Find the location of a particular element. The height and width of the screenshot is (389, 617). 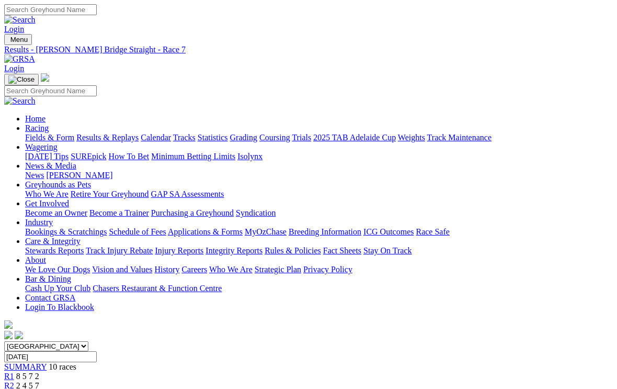

div: Greyhounds as Pets is located at coordinates (319, 194).